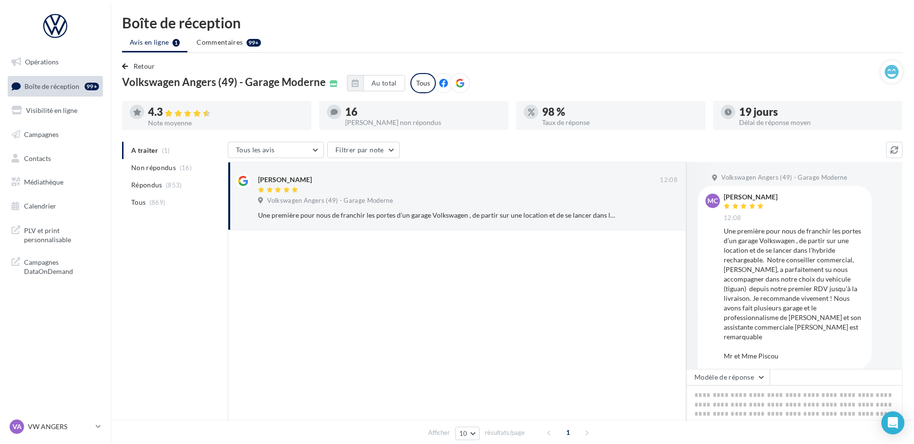 Image resolution: width=914 pixels, height=444 pixels. What do you see at coordinates (41, 134) in the screenshot?
I see `span: Campagnes` at bounding box center [41, 134].